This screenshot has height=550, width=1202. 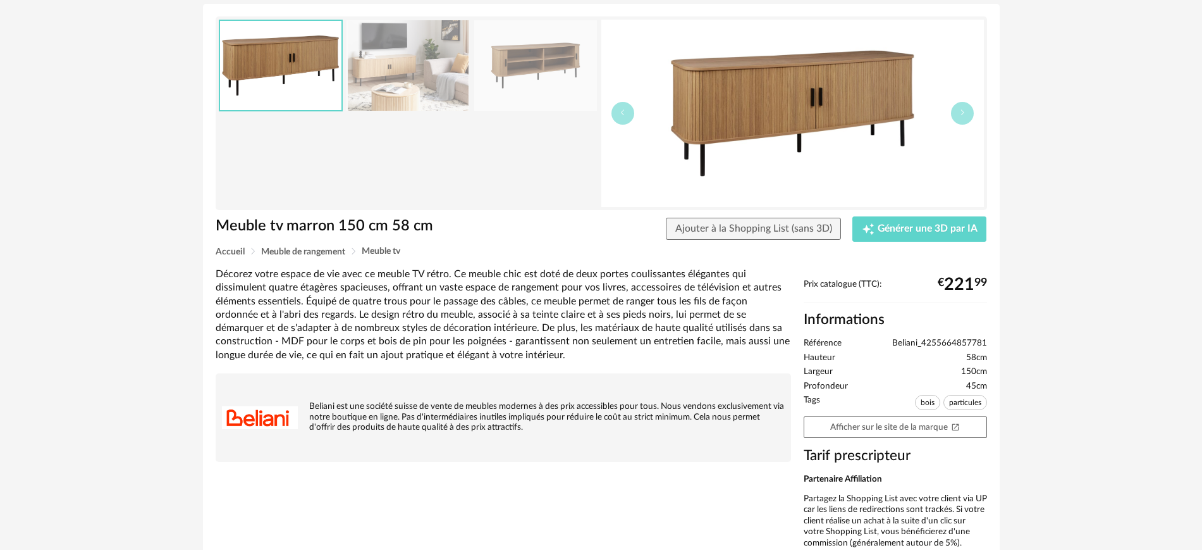 I want to click on p: Partagez la Shopping List avec votre client via UP car les liens de redirections sont trackés. Si..., so click(x=895, y=521).